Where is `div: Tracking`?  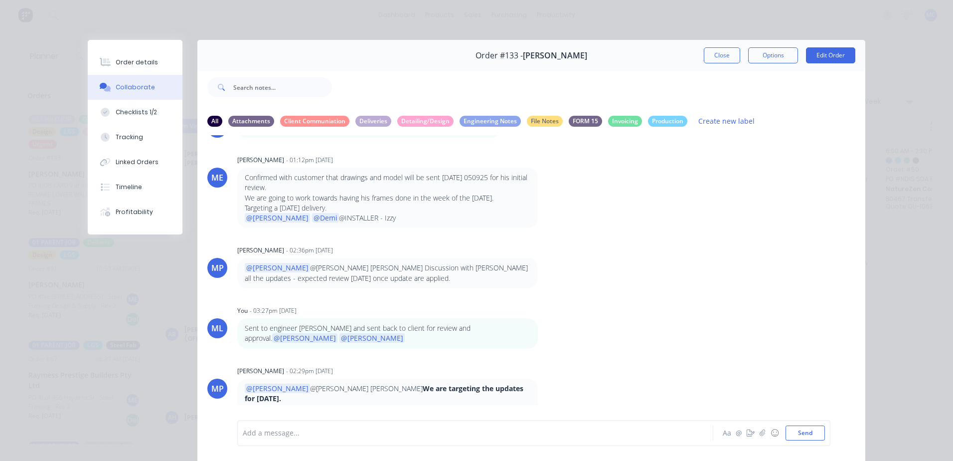
div: Tracking is located at coordinates (129, 137).